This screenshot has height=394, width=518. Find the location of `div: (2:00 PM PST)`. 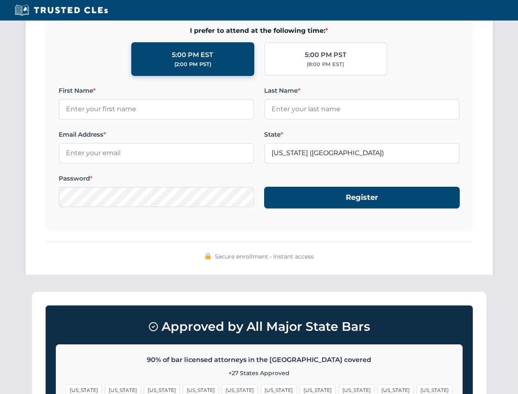

div: (2:00 PM PST) is located at coordinates (193, 64).